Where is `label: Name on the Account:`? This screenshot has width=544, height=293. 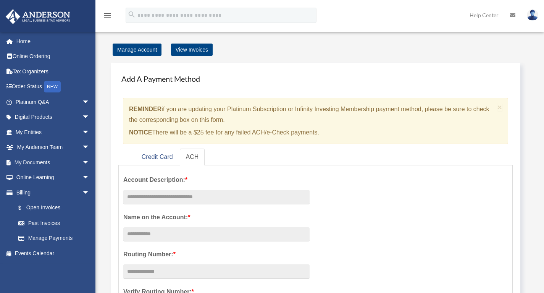 label: Name on the Account: is located at coordinates (216, 217).